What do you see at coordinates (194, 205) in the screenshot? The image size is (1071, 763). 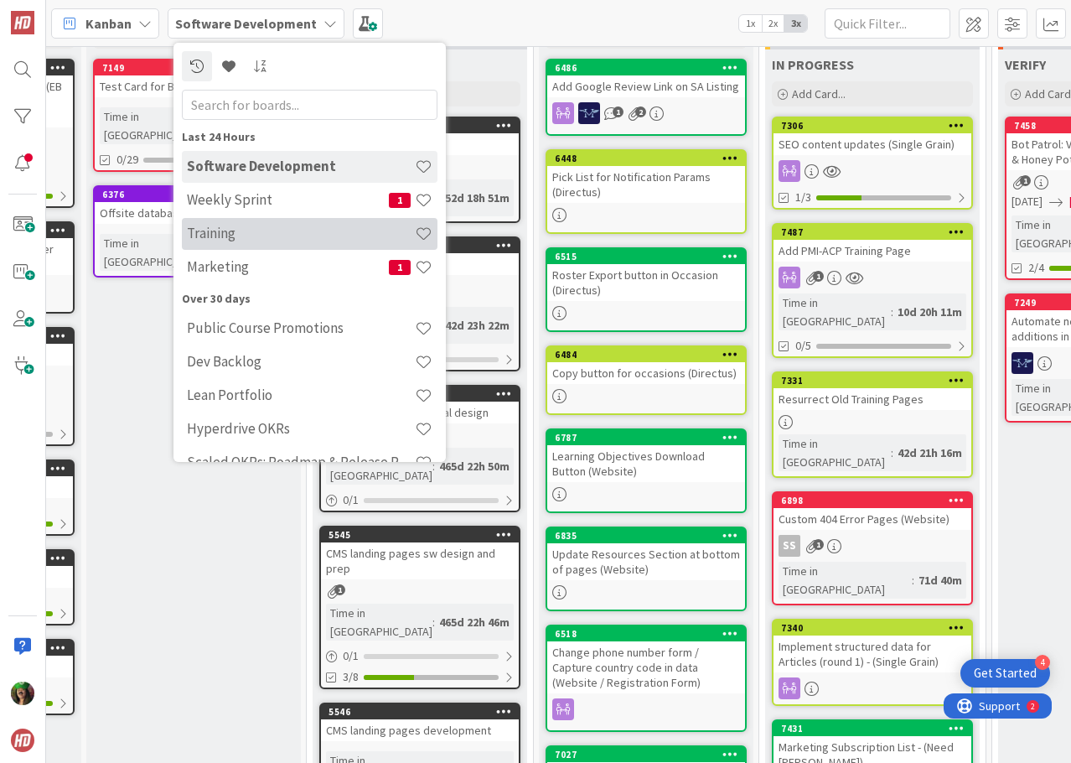 I see `div: 6376Offsite database backups` at bounding box center [194, 205].